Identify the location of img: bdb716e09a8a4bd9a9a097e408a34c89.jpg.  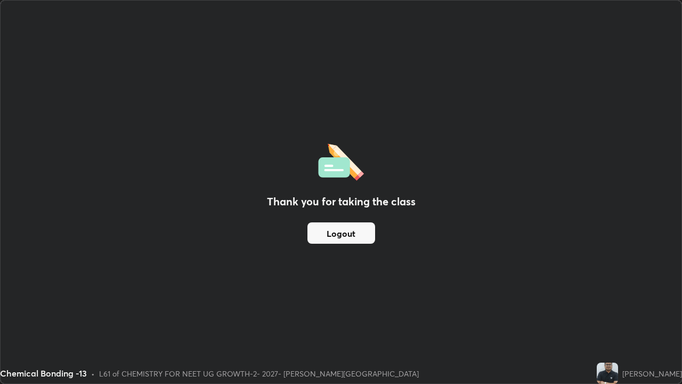
(608, 373).